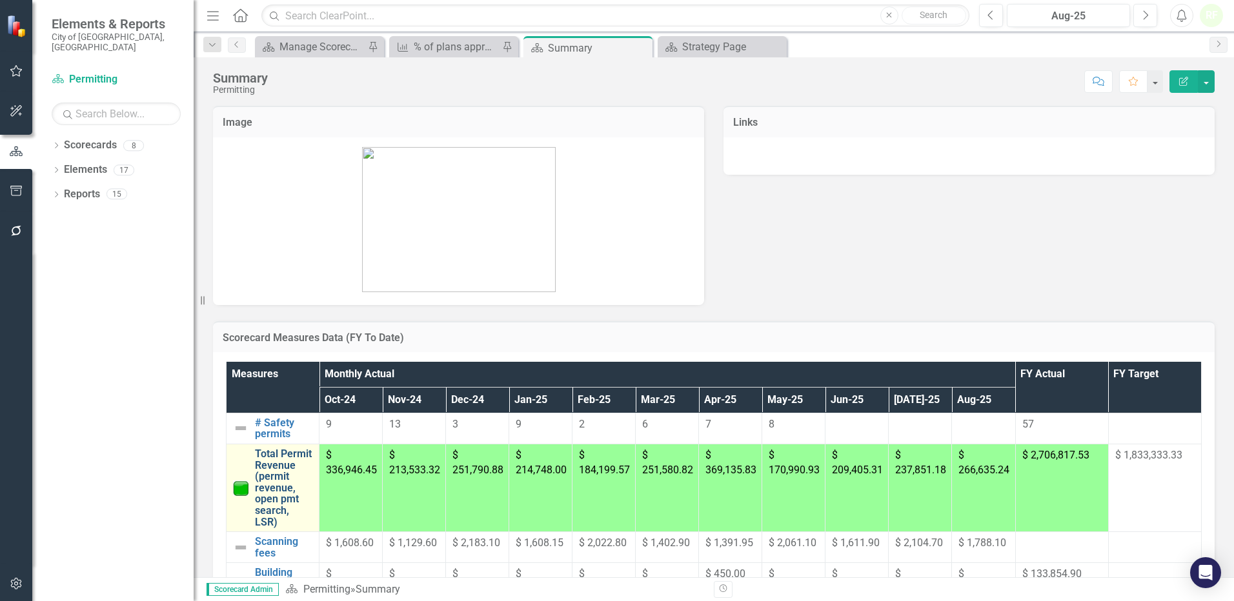 Image resolution: width=1234 pixels, height=601 pixels. I want to click on span: $ 209,405.31, so click(857, 463).